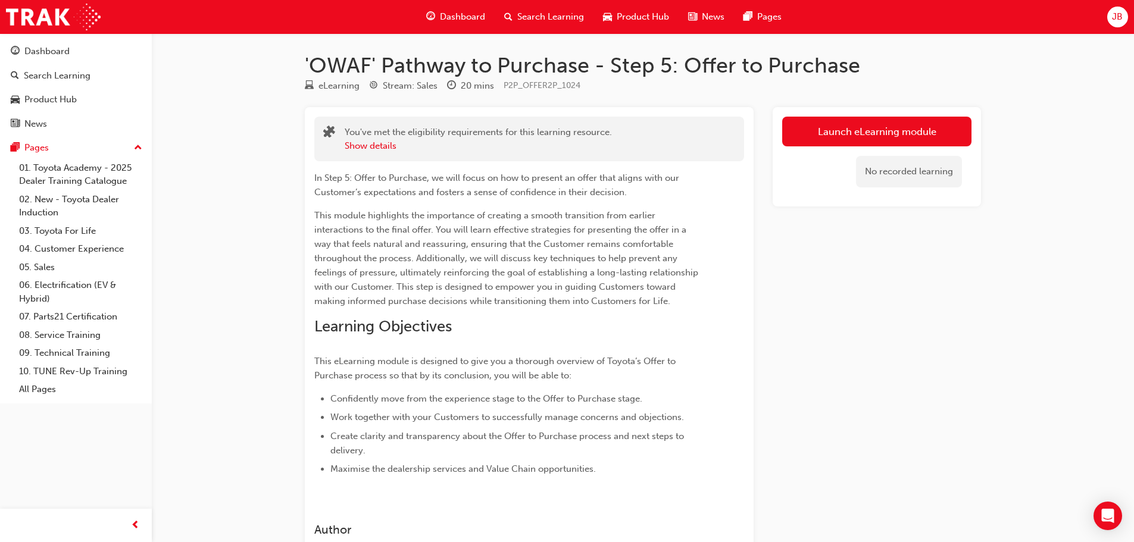 This screenshot has height=542, width=1134. Describe the element at coordinates (51, 99) in the screenshot. I see `div: Product Hub` at that location.